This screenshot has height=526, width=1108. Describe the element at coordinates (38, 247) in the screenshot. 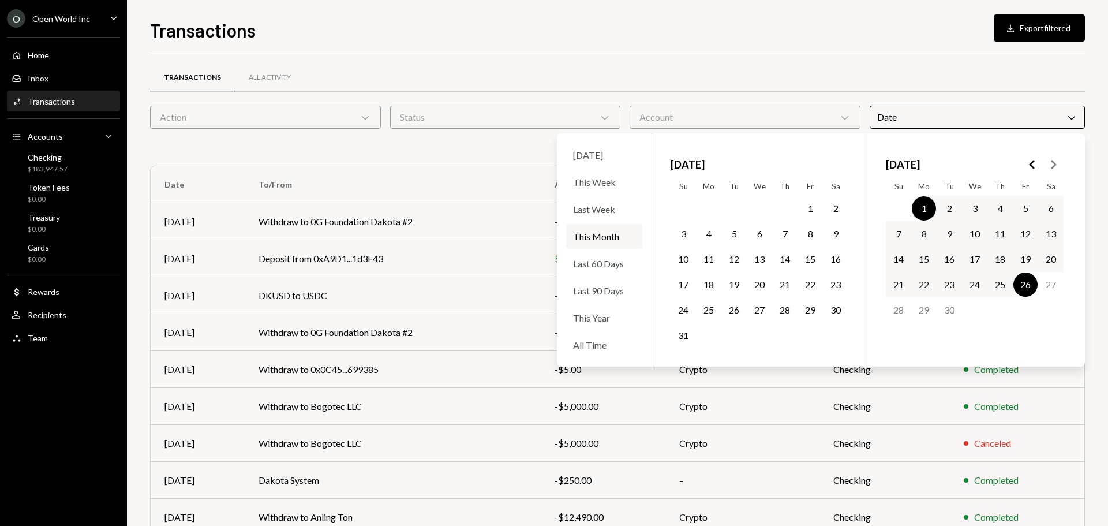

I see `div: Cards` at that location.